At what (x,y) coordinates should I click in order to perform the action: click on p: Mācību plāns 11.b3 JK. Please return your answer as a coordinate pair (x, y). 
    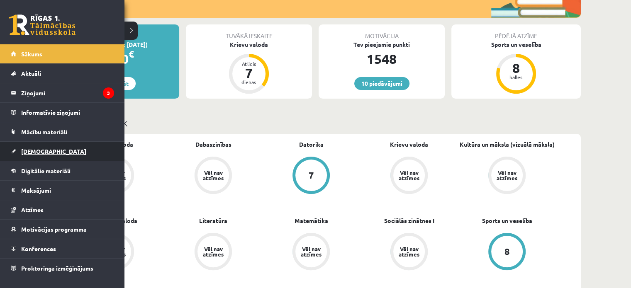
    Looking at the image, I should click on (315, 123).